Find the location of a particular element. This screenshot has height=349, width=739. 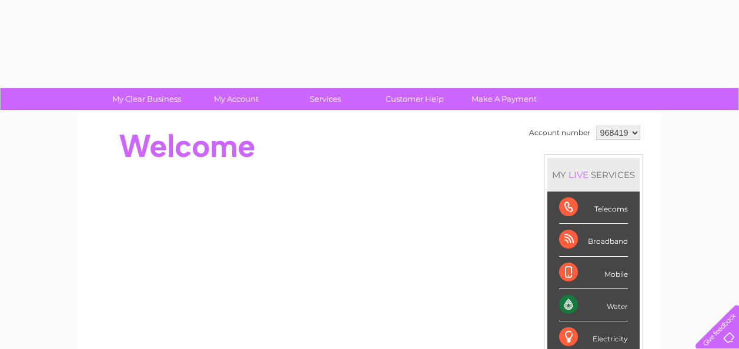

a: My Clear Business is located at coordinates (146, 99).